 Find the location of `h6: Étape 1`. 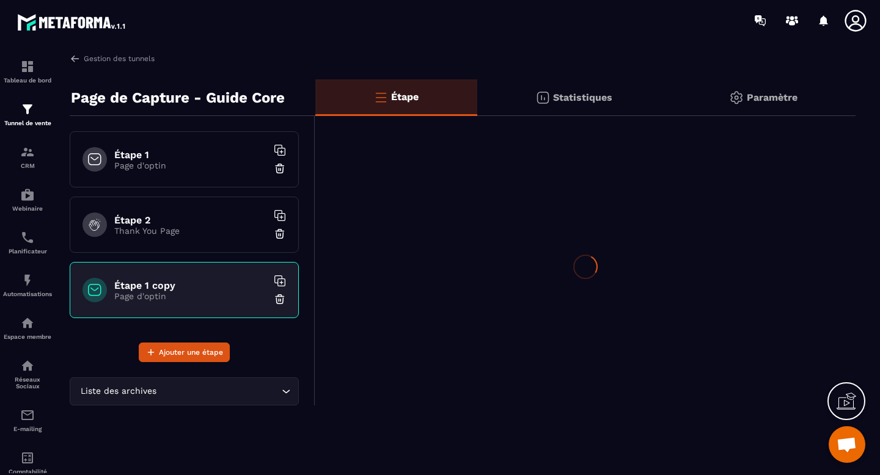

h6: Étape 1 is located at coordinates (191, 155).